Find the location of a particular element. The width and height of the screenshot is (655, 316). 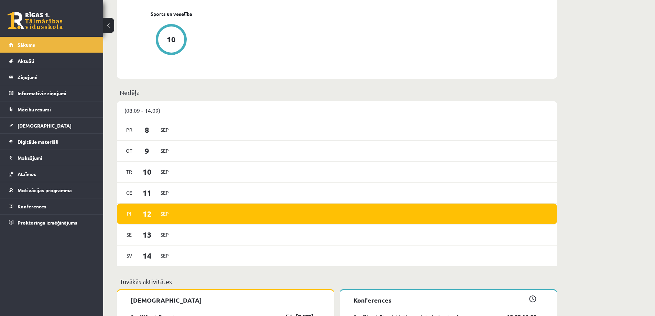

a: Proktoringa izmēģinājums is located at coordinates (52, 223).